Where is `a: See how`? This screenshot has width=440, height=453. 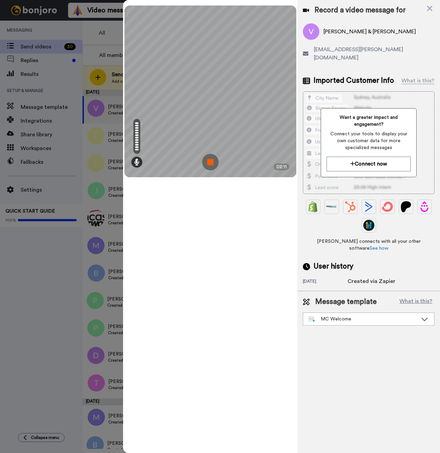
a: See how is located at coordinates (379, 248).